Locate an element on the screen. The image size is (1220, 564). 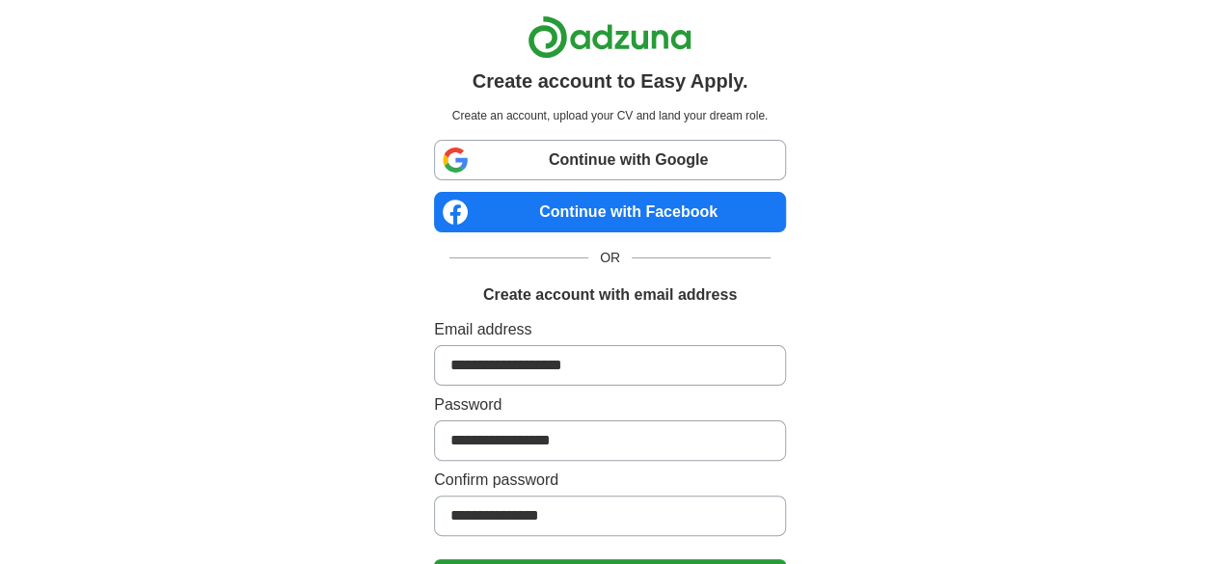
h1: Create account to Easy Apply. is located at coordinates (610, 81).